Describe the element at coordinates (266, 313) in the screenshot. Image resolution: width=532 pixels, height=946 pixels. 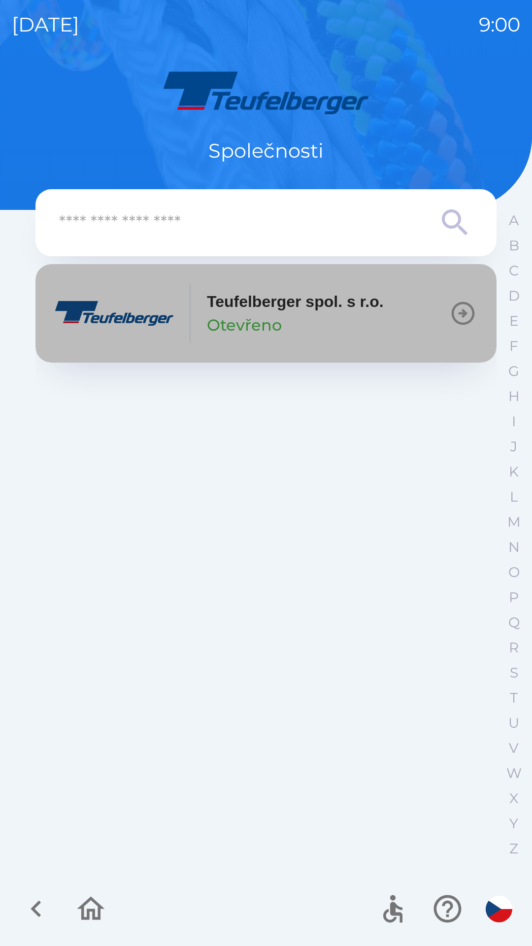
I see `button: Teufelberger spol. s r.o.Otevřeno` at that location.